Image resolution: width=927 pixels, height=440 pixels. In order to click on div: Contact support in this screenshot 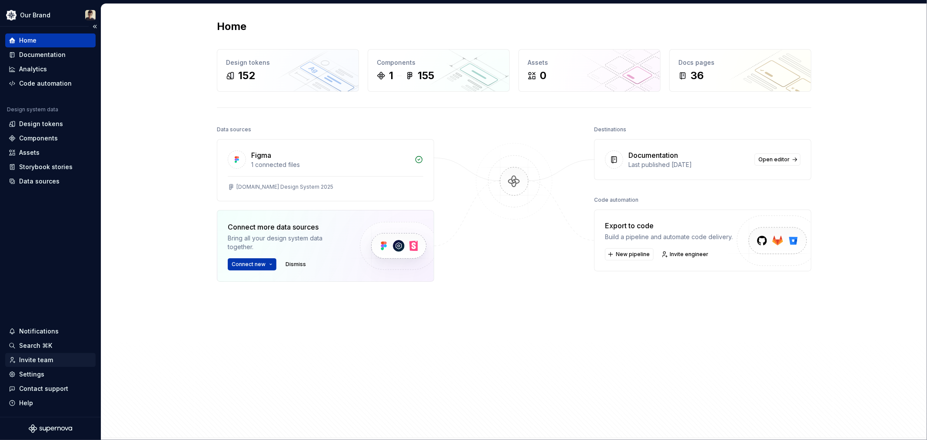, I will do `click(43, 389)`.